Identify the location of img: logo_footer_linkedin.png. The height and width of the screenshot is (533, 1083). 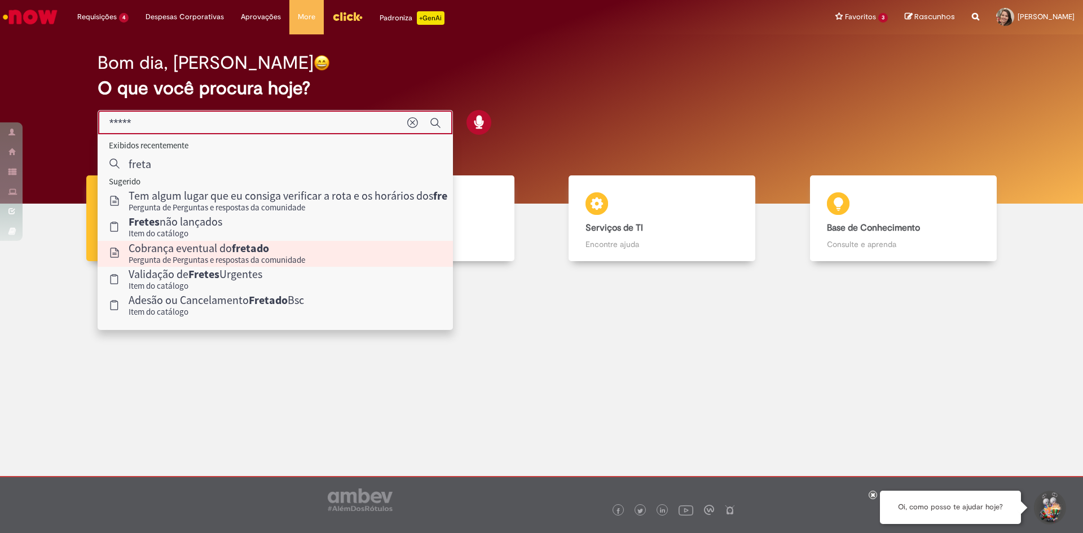
(663, 511).